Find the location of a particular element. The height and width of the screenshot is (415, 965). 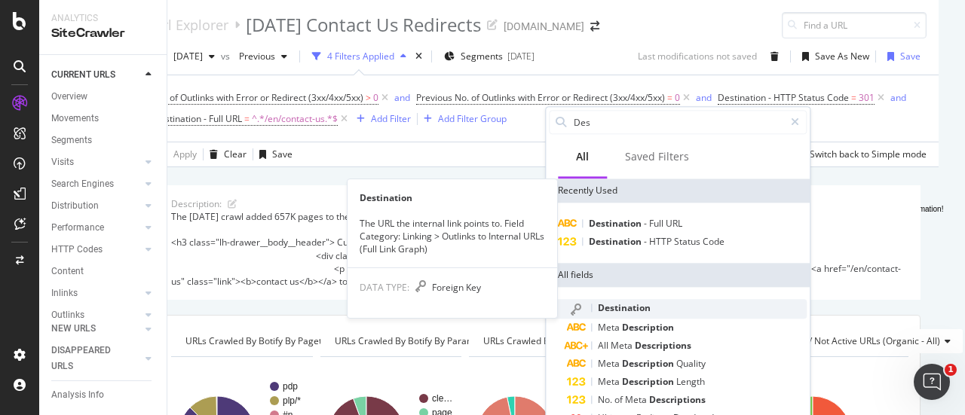

span: Quality is located at coordinates (690, 363).